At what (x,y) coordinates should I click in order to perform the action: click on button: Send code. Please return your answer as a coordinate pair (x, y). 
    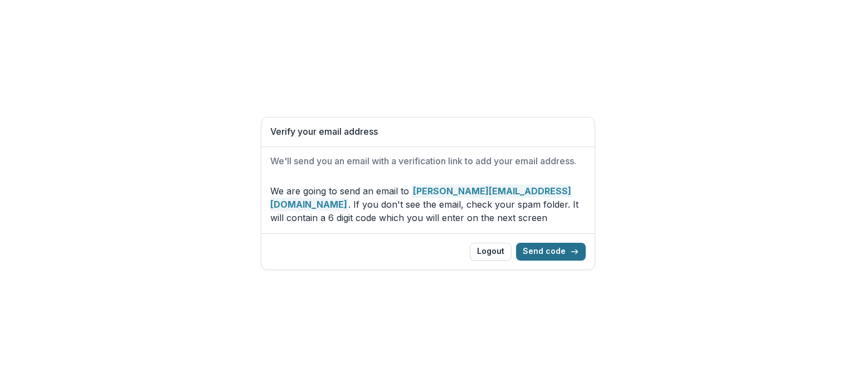
    Looking at the image, I should click on (551, 252).